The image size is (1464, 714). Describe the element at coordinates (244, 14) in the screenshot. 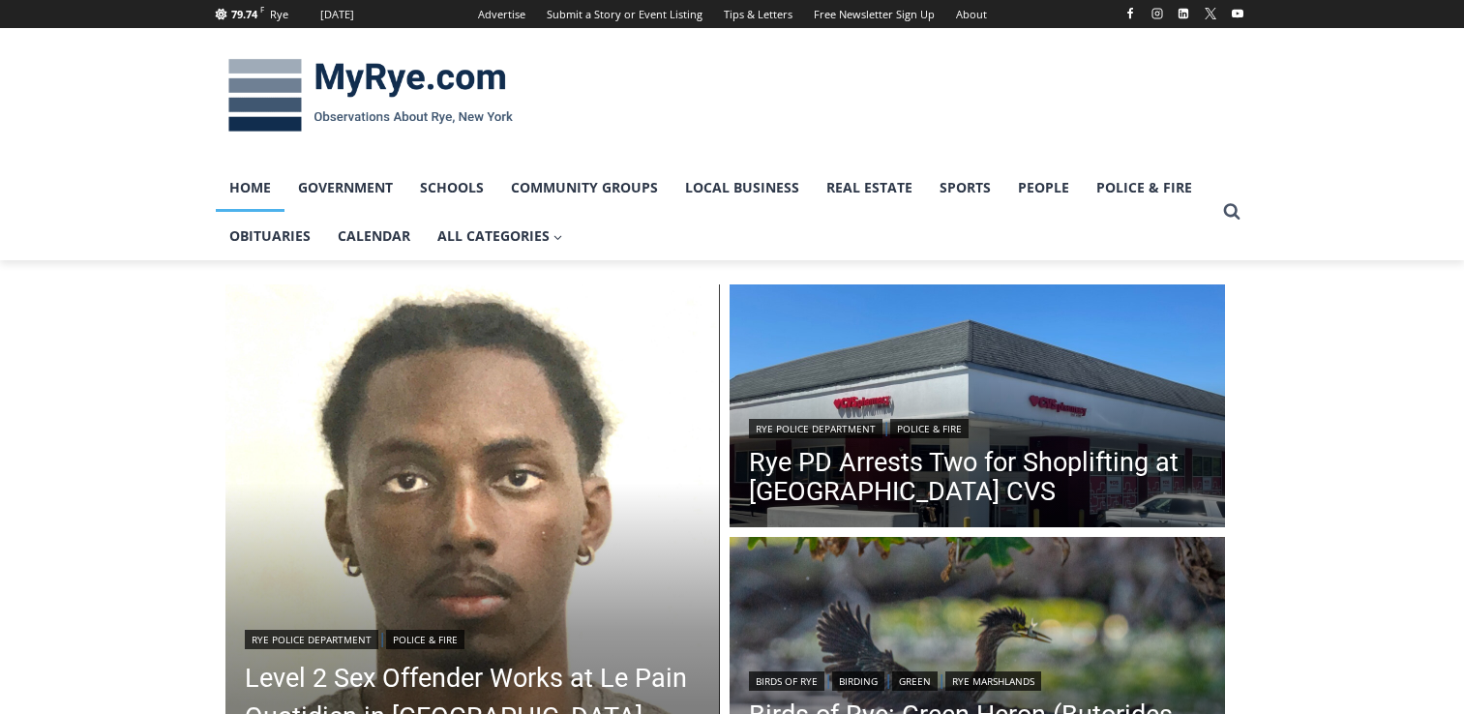

I see `span: 79.74` at that location.